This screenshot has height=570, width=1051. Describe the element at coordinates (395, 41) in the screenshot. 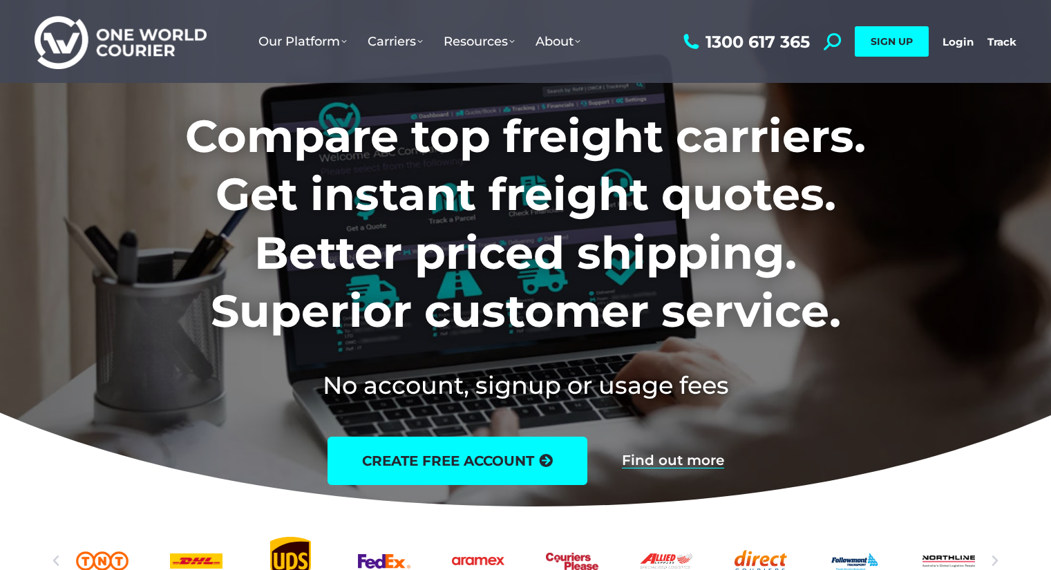

I see `span: Carriers` at that location.